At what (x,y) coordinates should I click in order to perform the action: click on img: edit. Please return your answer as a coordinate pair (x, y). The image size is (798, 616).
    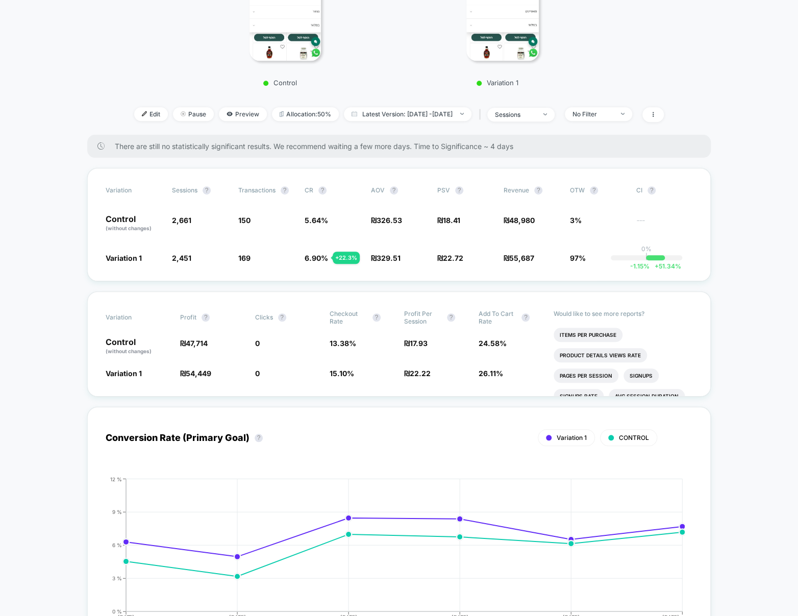
    Looking at the image, I should click on (144, 114).